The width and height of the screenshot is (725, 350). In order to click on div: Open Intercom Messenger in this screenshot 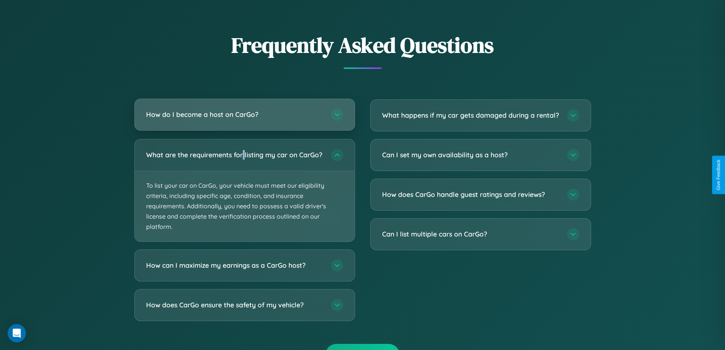, I will do `click(17, 333)`.